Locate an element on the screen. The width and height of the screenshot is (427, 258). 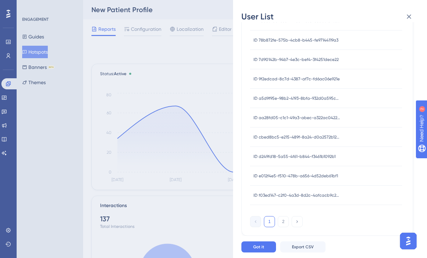
div: User List is located at coordinates (330, 17).